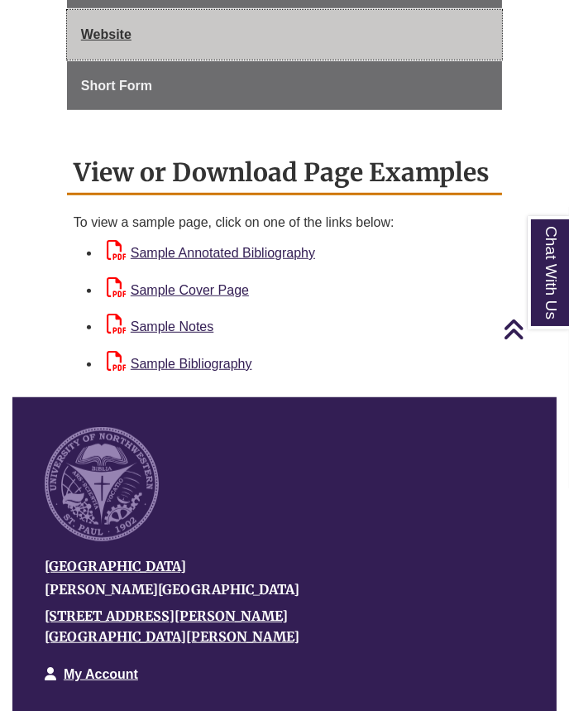 This screenshot has width=569, height=711. What do you see at coordinates (178, 290) in the screenshot?
I see `a: Sample Cover Page` at bounding box center [178, 290].